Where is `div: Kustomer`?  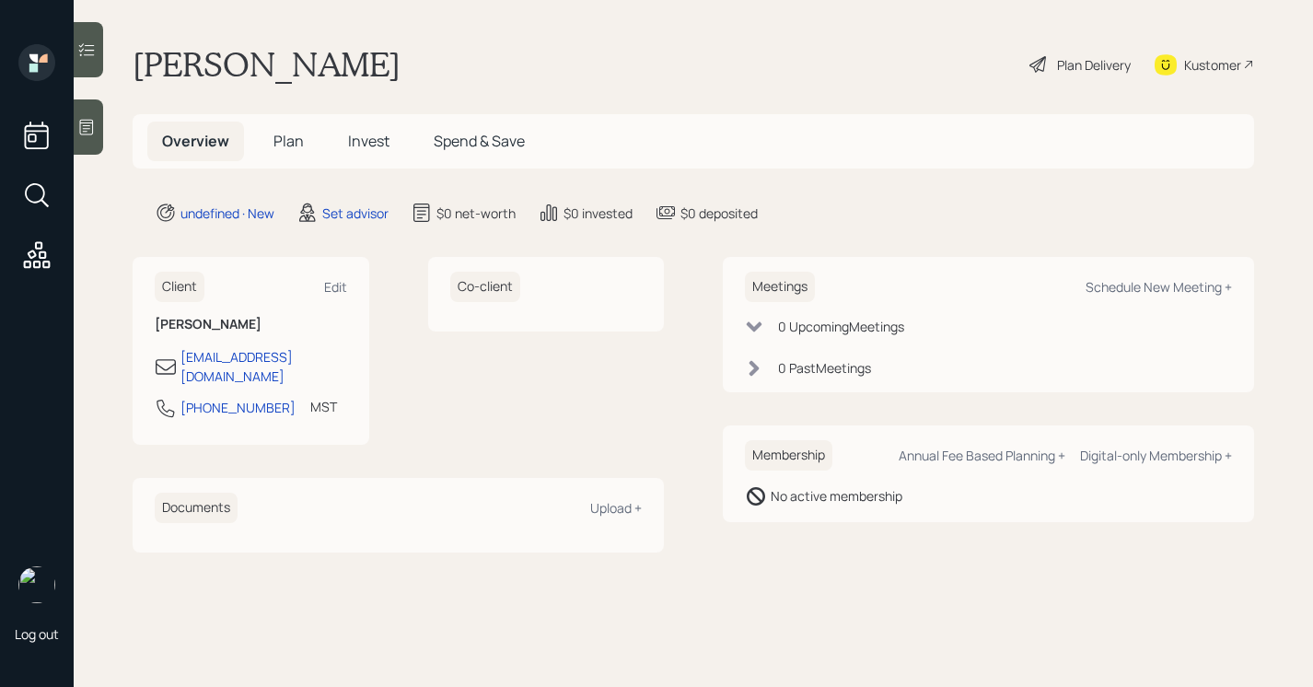 div: Kustomer is located at coordinates (1213, 64).